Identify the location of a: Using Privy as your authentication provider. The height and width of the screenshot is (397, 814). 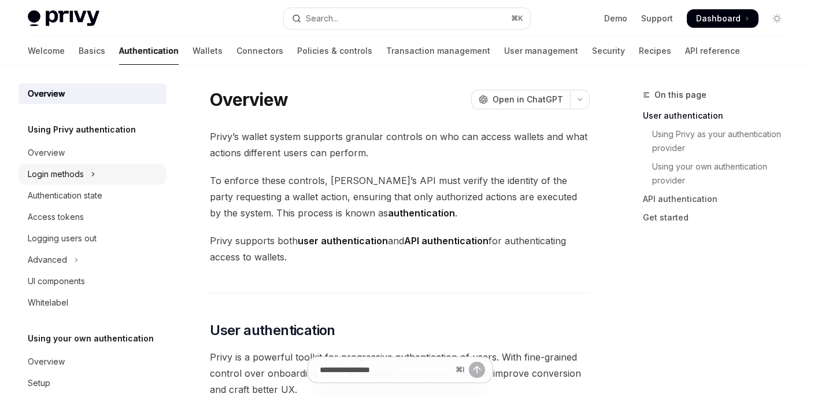
(719, 141).